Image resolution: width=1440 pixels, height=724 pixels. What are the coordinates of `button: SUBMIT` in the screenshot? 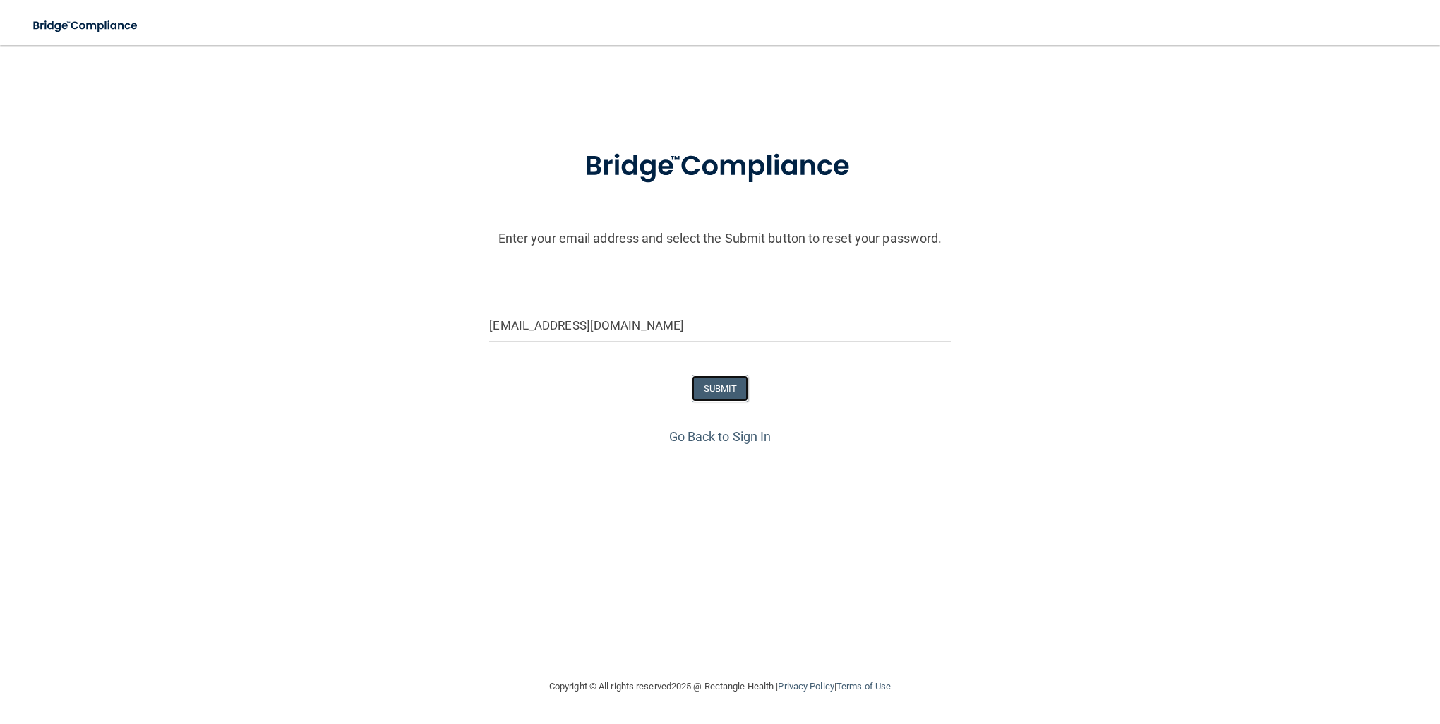 It's located at (720, 388).